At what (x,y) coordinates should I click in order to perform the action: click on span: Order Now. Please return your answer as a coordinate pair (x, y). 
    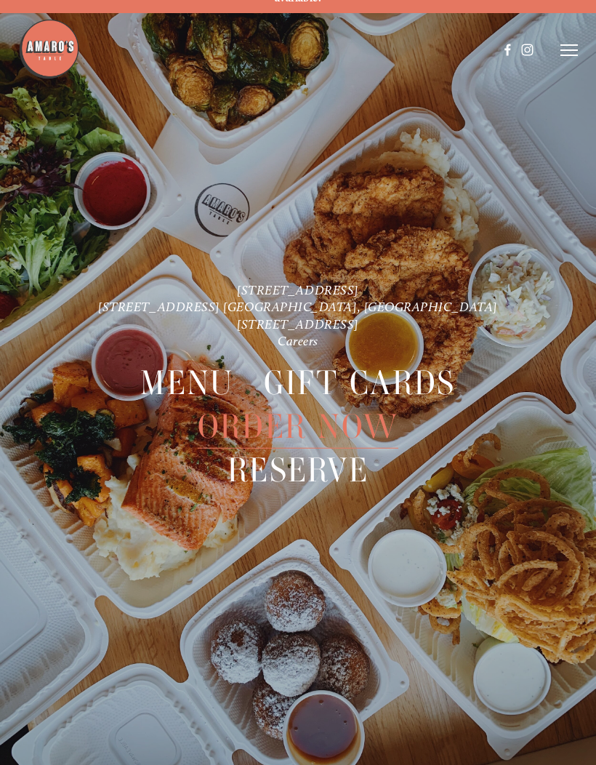
    Looking at the image, I should click on (298, 427).